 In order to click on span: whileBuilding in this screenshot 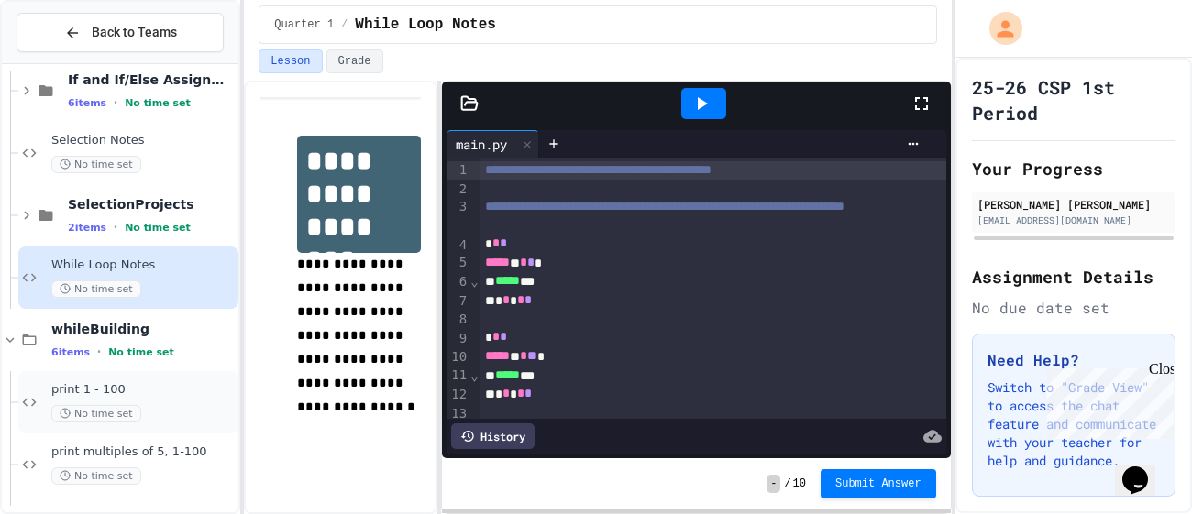, I will do `click(143, 329)`.